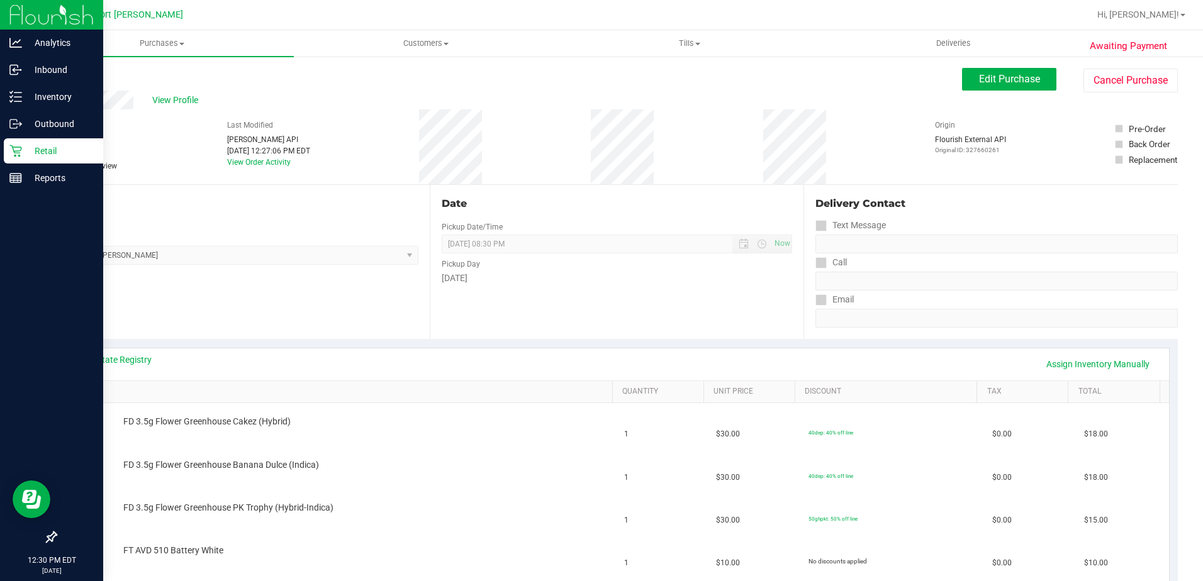  Describe the element at coordinates (60, 97) in the screenshot. I see `p: Inventory` at that location.